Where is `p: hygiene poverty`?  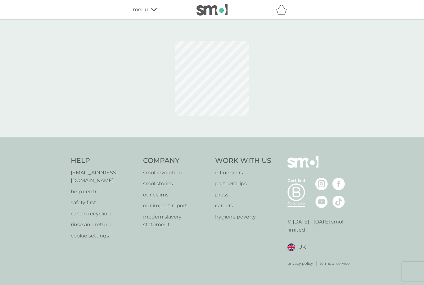 p: hygiene poverty is located at coordinates (243, 217).